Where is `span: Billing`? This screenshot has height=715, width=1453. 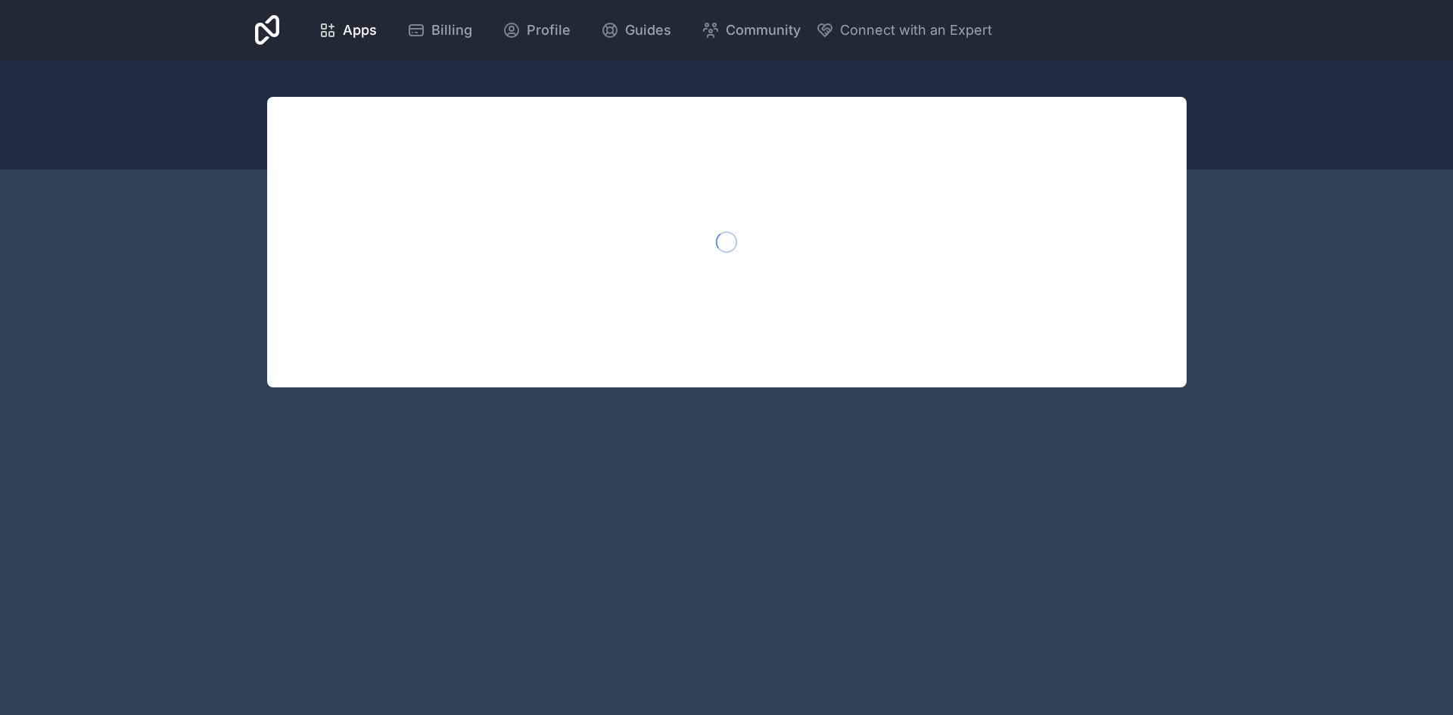
span: Billing is located at coordinates (452, 30).